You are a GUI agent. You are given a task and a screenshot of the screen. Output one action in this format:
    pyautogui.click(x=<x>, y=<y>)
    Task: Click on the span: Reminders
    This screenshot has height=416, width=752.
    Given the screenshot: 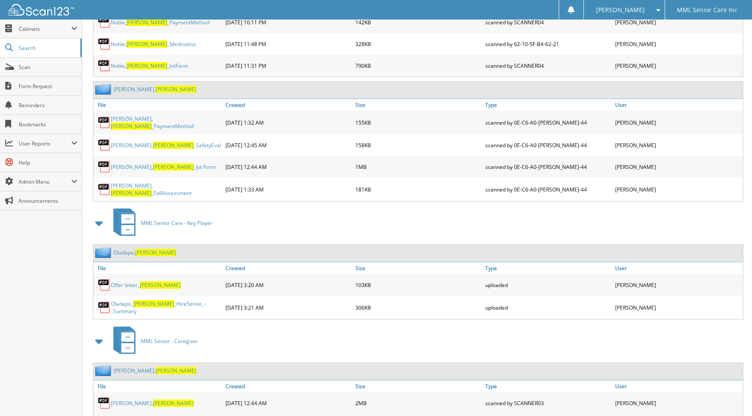 What is the action you would take?
    pyautogui.click(x=48, y=105)
    